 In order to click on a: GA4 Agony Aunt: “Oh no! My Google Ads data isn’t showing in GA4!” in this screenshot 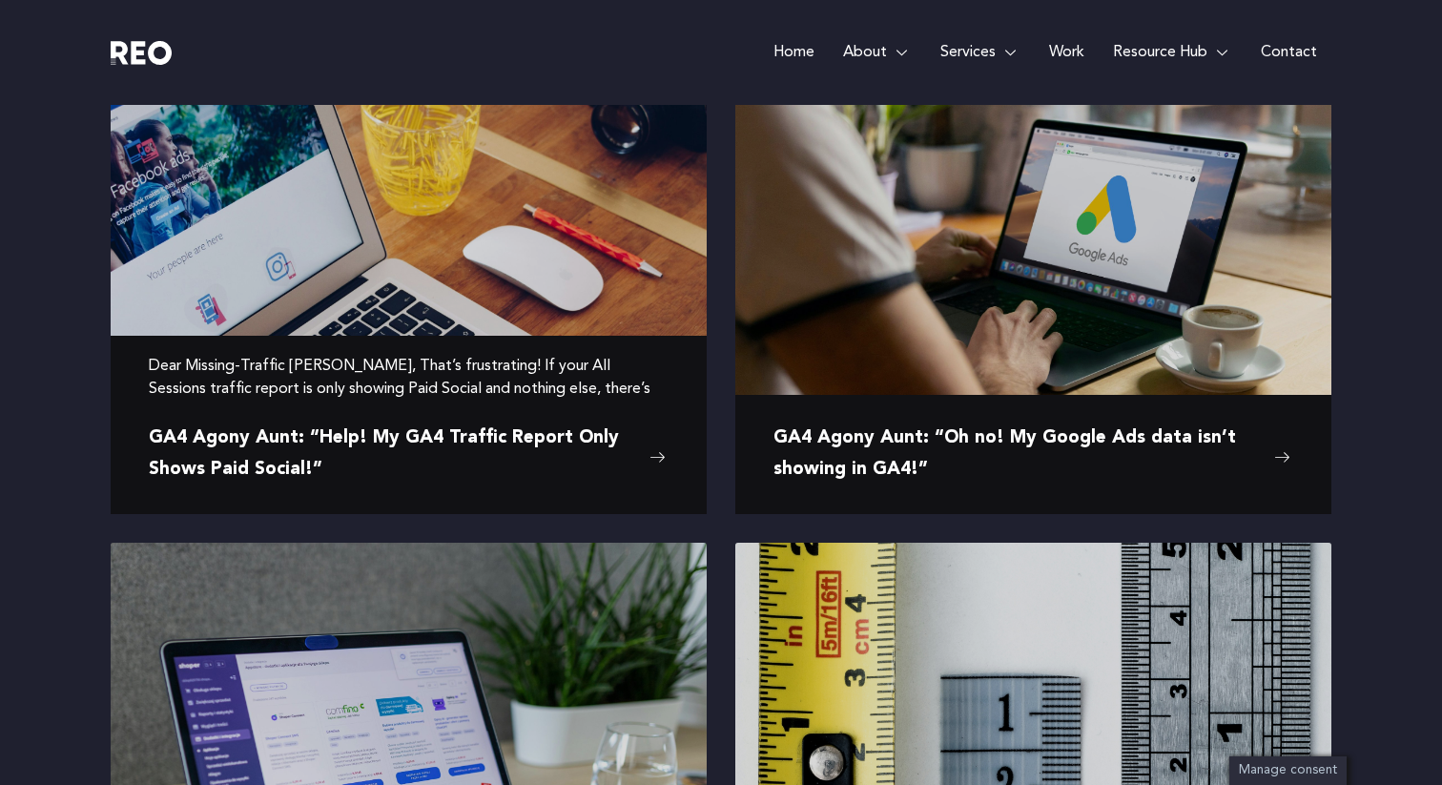, I will do `click(1033, 454)`.